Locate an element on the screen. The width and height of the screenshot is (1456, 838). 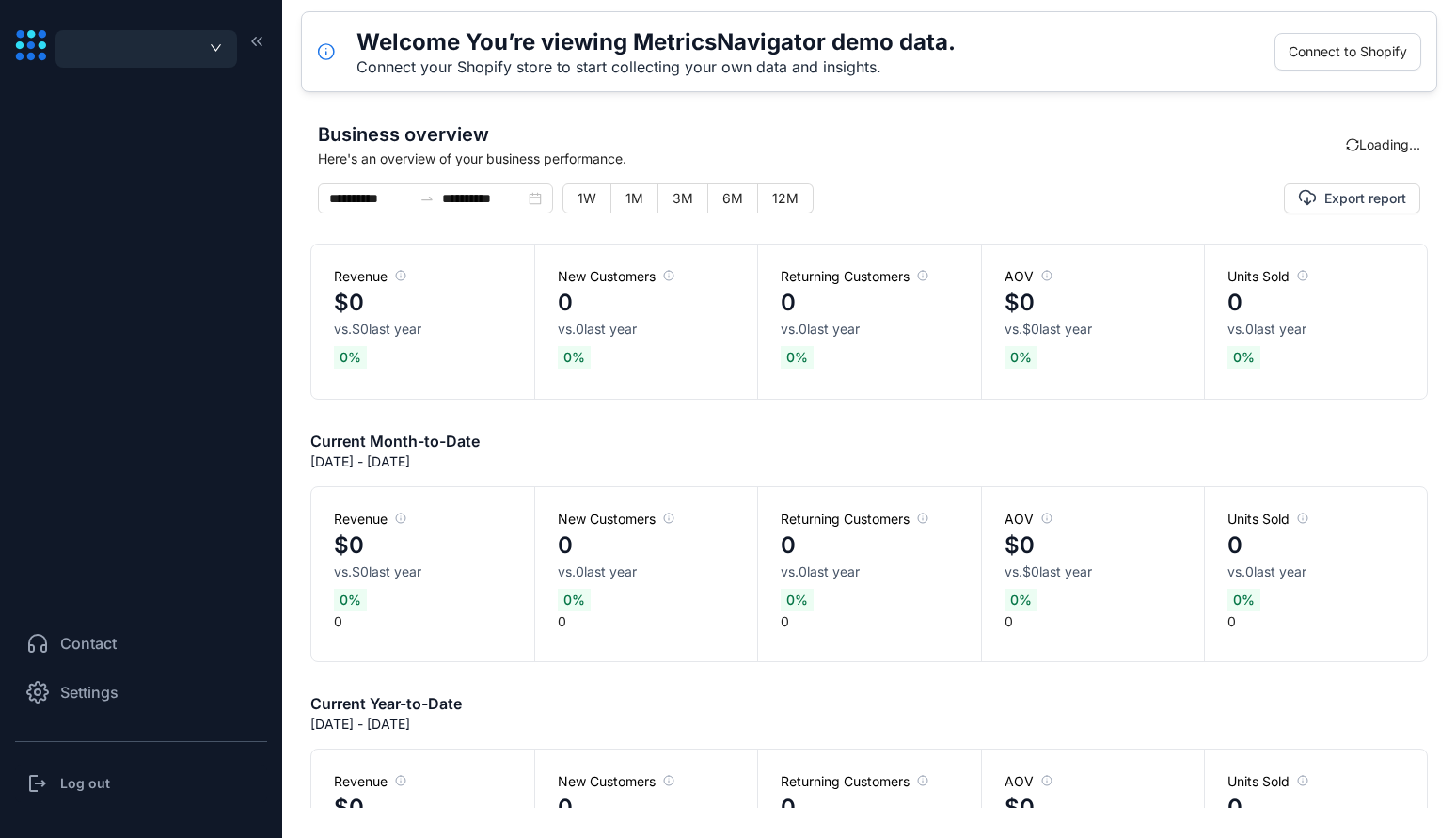
span: 1M is located at coordinates (634, 198).